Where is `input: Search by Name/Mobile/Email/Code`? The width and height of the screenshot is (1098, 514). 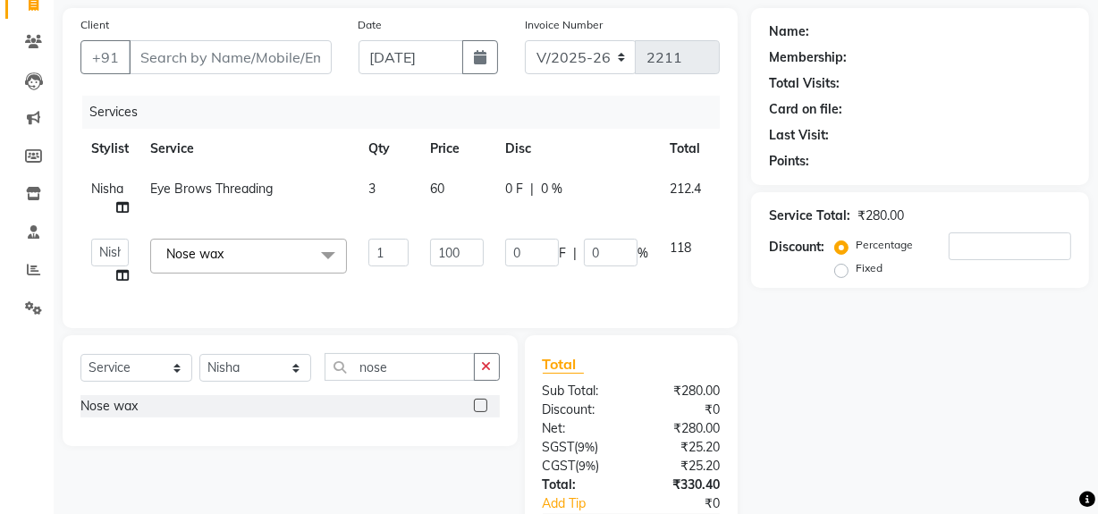 input: Search by Name/Mobile/Email/Code is located at coordinates (230, 57).